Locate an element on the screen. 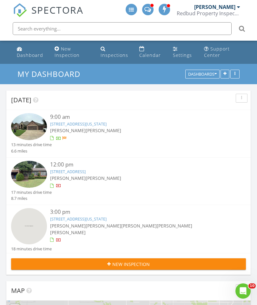 Image resolution: width=257 pixels, height=305 pixels. a: SPECTORA is located at coordinates (48, 15).